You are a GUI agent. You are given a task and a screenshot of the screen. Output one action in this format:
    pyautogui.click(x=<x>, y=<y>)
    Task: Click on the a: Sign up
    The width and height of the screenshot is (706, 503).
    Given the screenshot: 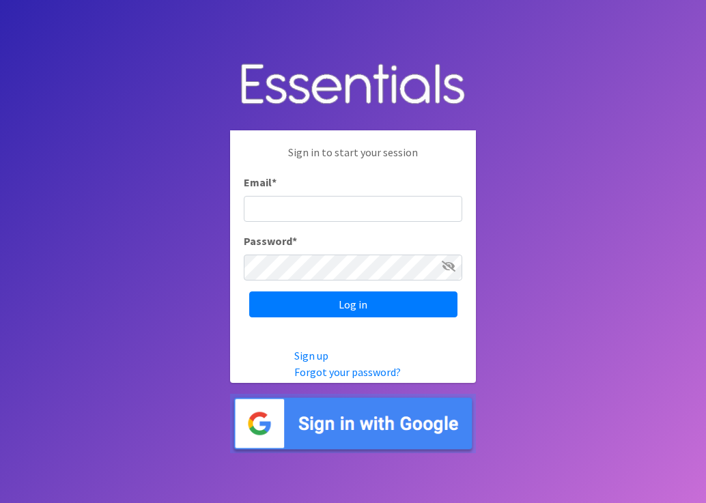 What is the action you would take?
    pyautogui.click(x=311, y=356)
    